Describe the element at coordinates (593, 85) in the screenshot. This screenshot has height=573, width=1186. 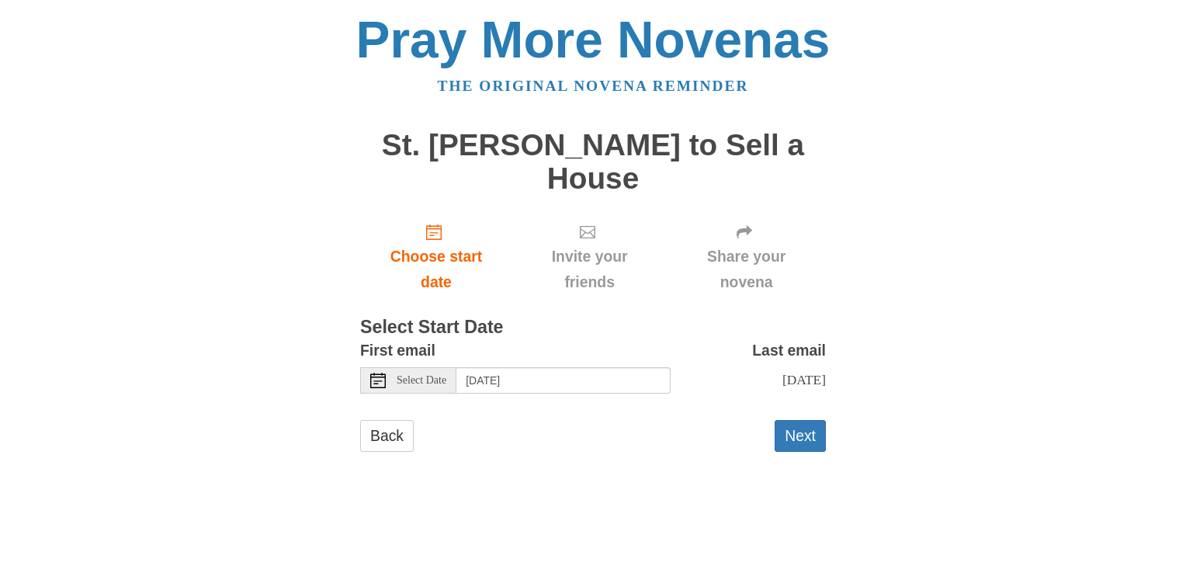
I see `a: The original novena reminder` at that location.